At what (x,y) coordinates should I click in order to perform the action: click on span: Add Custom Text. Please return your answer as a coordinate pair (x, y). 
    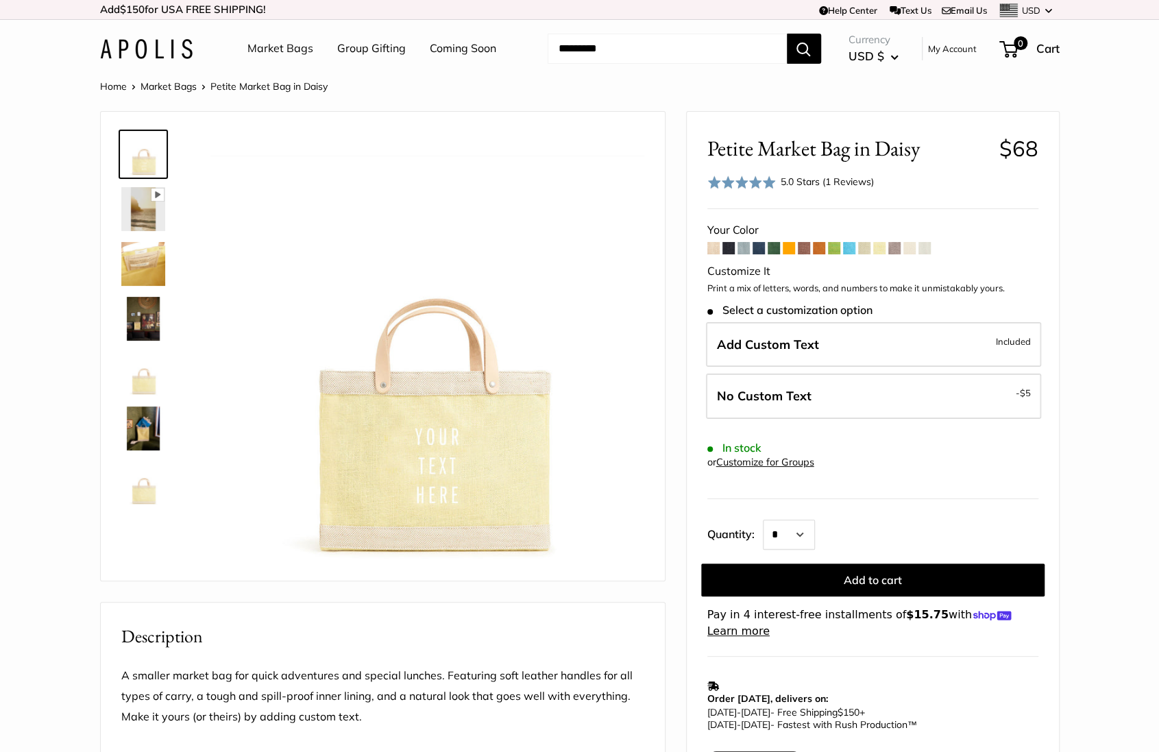
    Looking at the image, I should click on (768, 344).